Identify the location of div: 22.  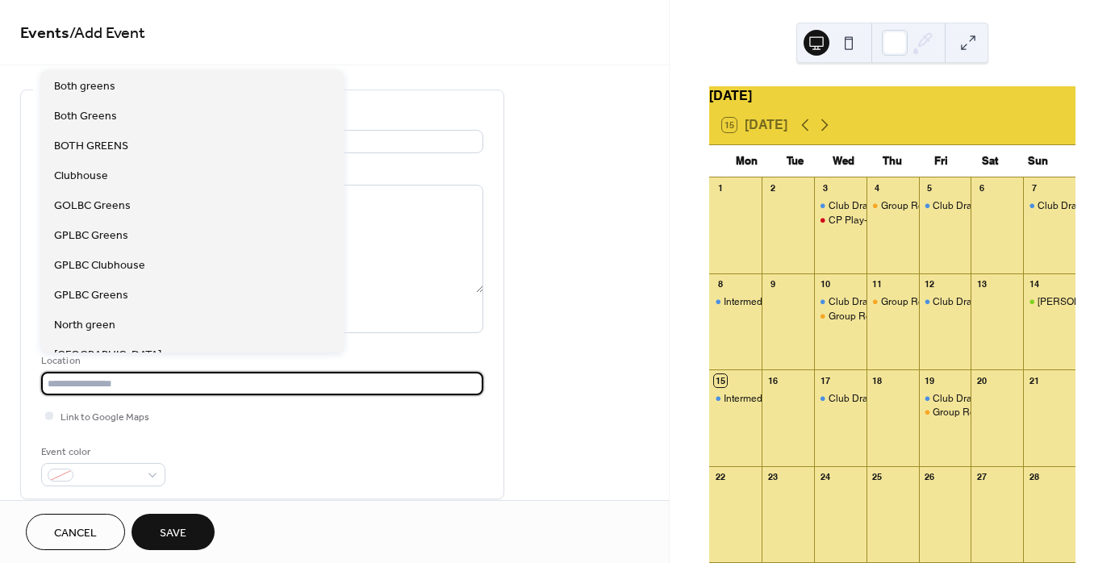
(720, 477).